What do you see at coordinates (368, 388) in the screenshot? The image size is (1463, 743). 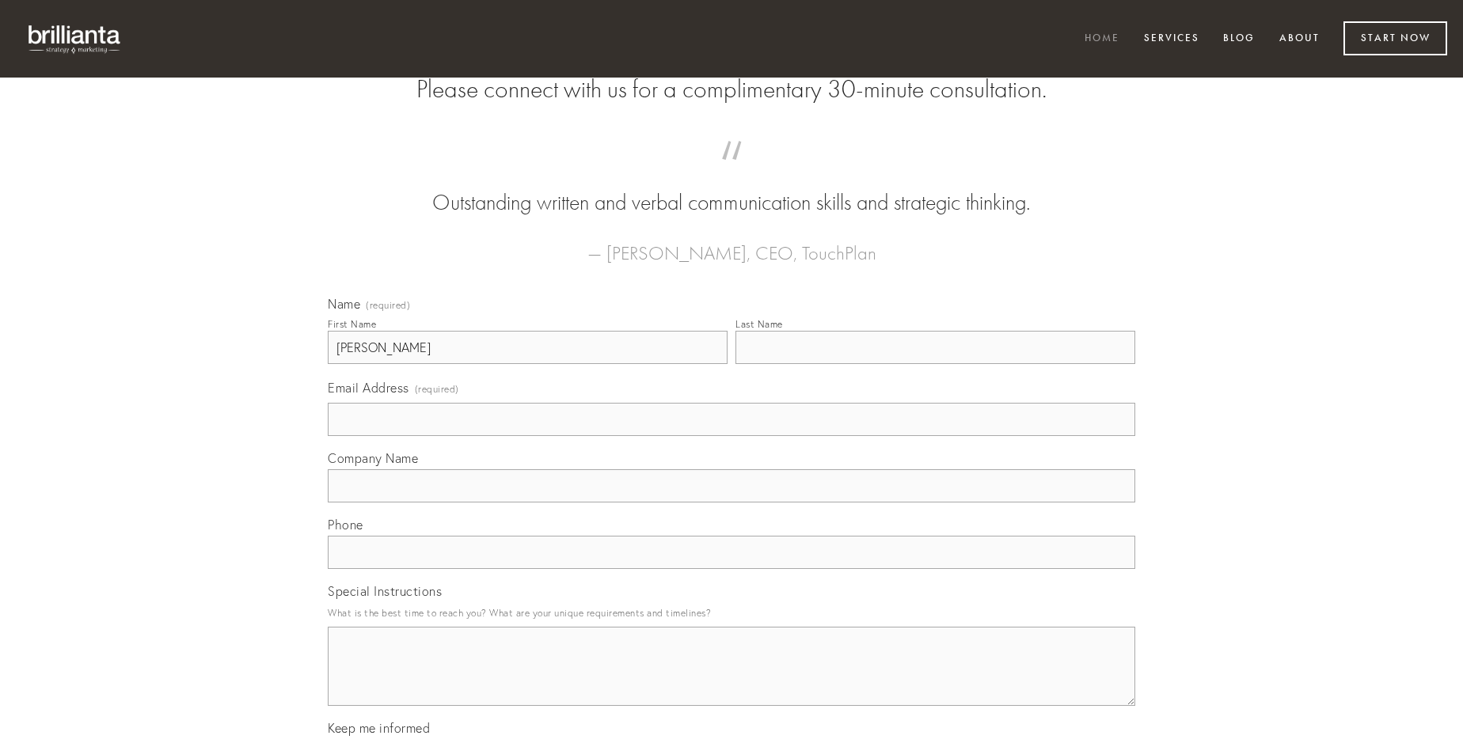 I see `span: Email Address` at bounding box center [368, 388].